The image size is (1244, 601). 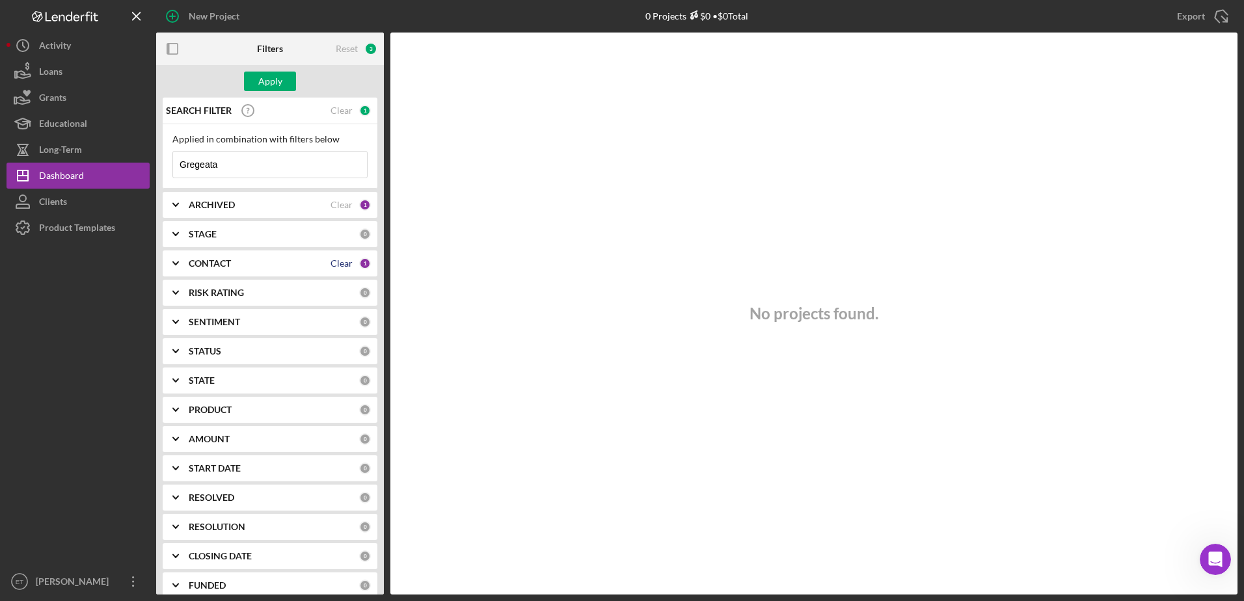 I want to click on a: Activity, so click(x=78, y=46).